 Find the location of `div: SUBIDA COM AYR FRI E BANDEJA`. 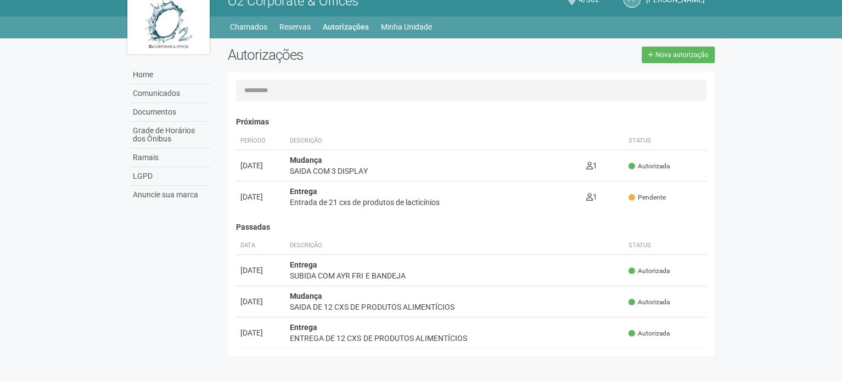

div: SUBIDA COM AYR FRI E BANDEJA is located at coordinates (454, 276).